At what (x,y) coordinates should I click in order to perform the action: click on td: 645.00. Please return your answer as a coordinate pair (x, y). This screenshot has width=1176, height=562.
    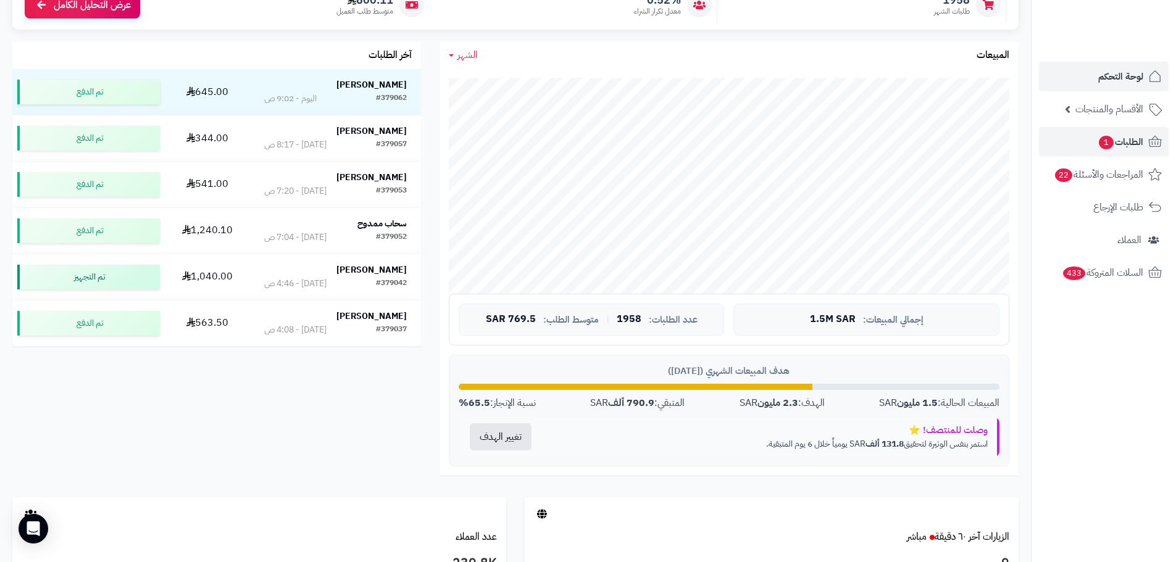
    Looking at the image, I should click on (207, 92).